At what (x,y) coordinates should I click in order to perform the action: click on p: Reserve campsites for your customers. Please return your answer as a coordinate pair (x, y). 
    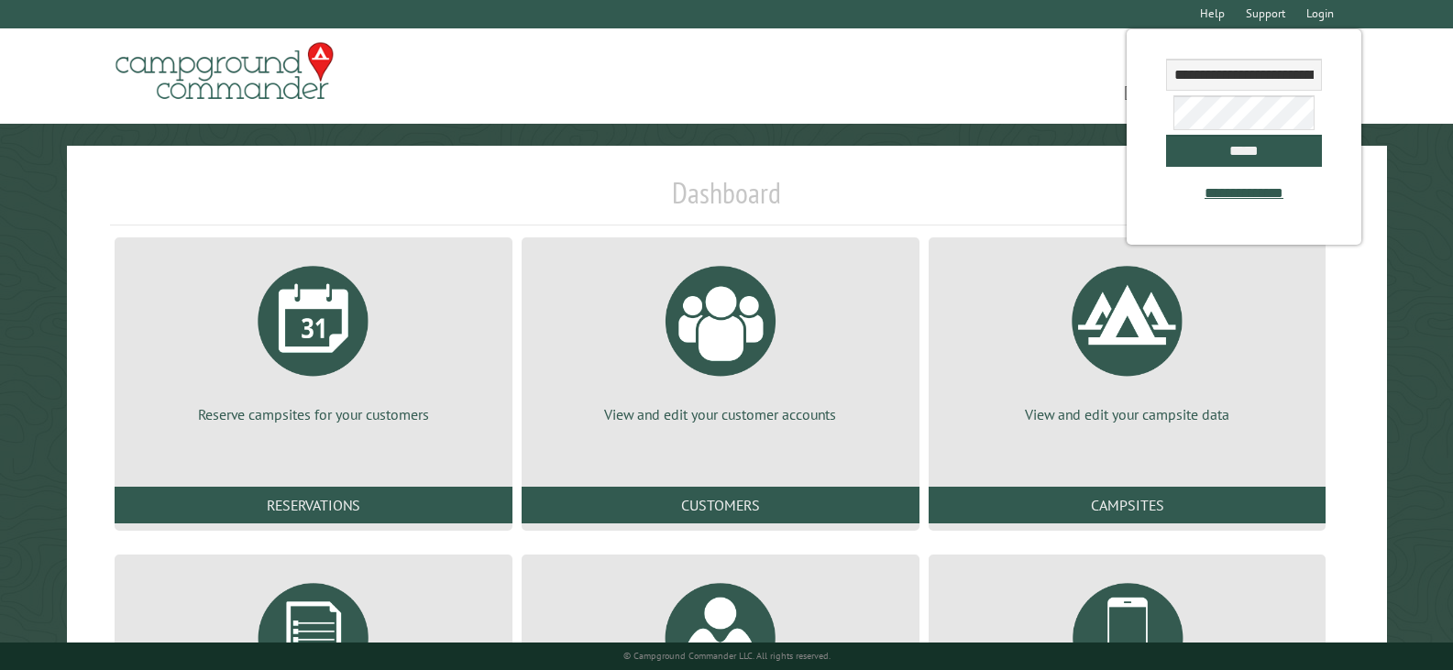
    Looking at the image, I should click on (313, 414).